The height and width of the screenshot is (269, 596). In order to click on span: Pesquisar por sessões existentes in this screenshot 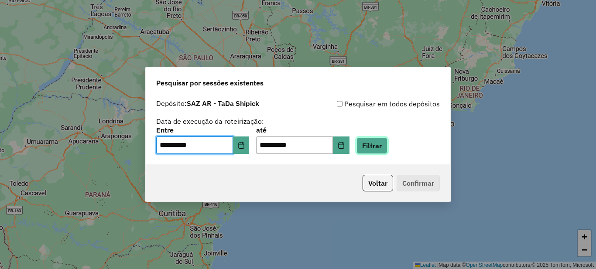, I will do `click(210, 83)`.